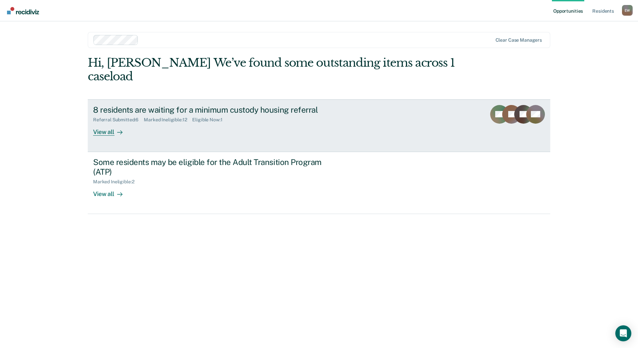 The image size is (638, 348). I want to click on div: Some residents may be eligible for the Adult Transition Program (ATP), so click(210, 167).